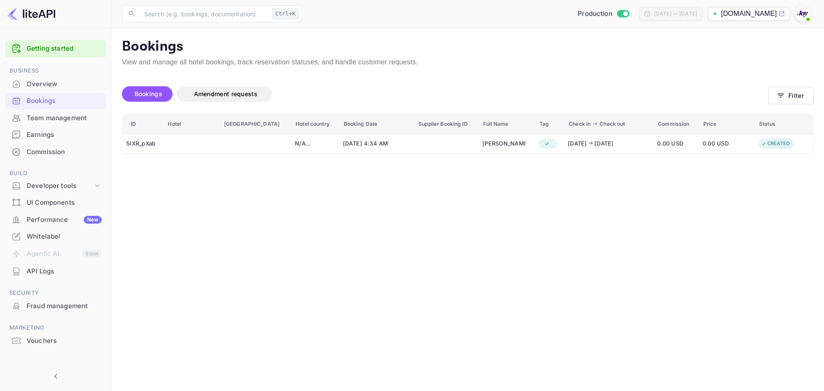 This screenshot has width=824, height=391. What do you see at coordinates (55, 84) in the screenshot?
I see `a: Overview` at bounding box center [55, 84].